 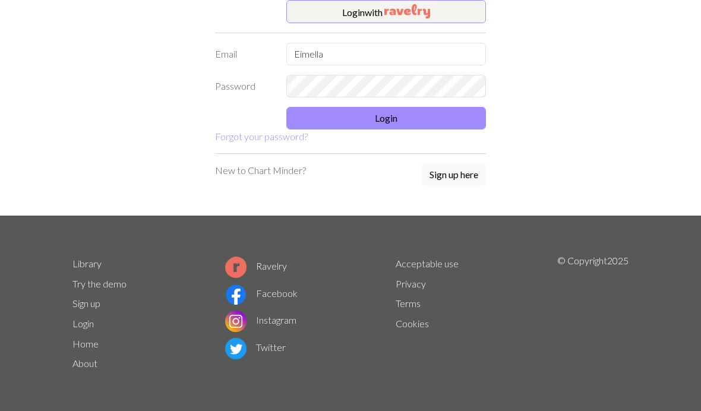 I want to click on a: Login, so click(x=83, y=323).